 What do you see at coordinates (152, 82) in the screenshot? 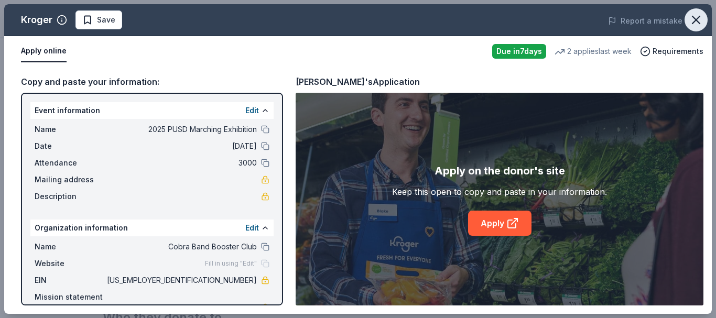
I see `div: Copy and paste your information:` at bounding box center [152, 82].